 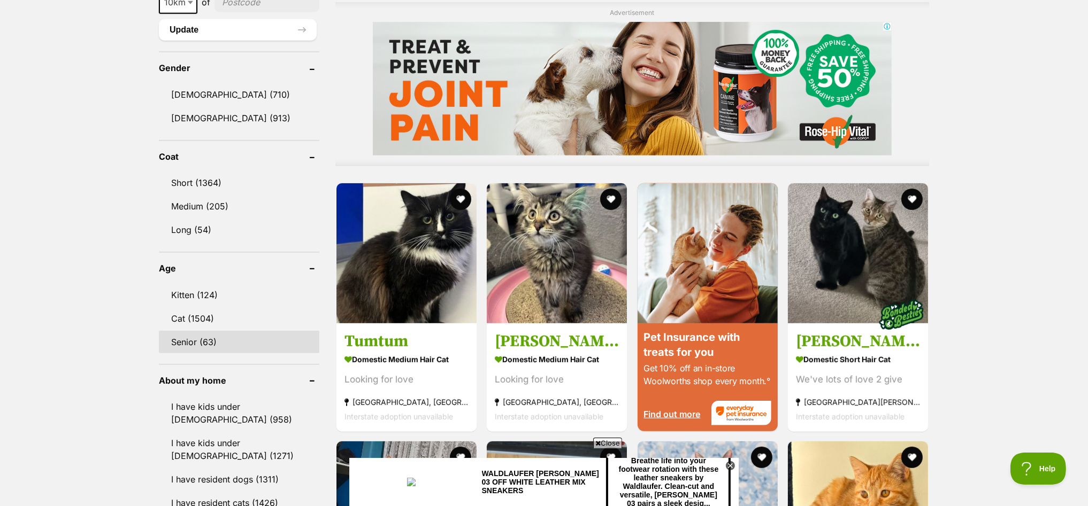 What do you see at coordinates (239, 206) in the screenshot?
I see `a: Medium (205)` at bounding box center [239, 206].